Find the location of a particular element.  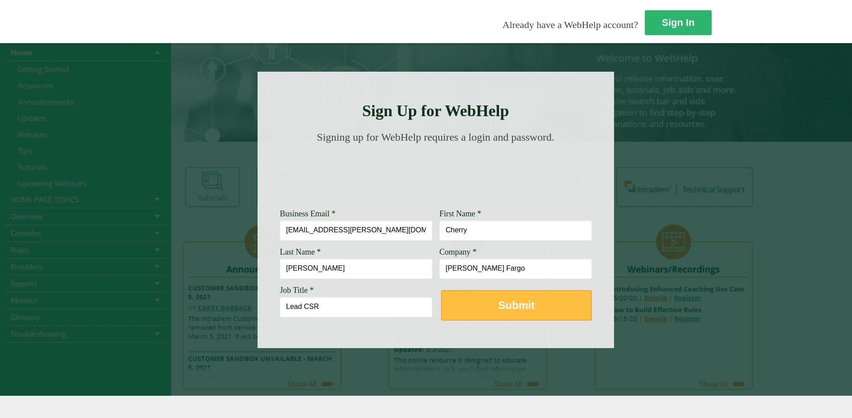

span: Last Name * is located at coordinates (300, 252).